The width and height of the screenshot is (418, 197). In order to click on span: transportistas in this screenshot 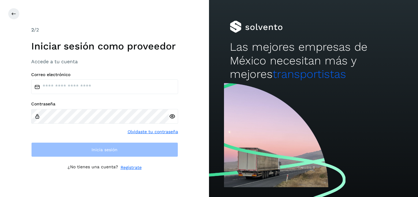, I will do `click(309, 74)`.